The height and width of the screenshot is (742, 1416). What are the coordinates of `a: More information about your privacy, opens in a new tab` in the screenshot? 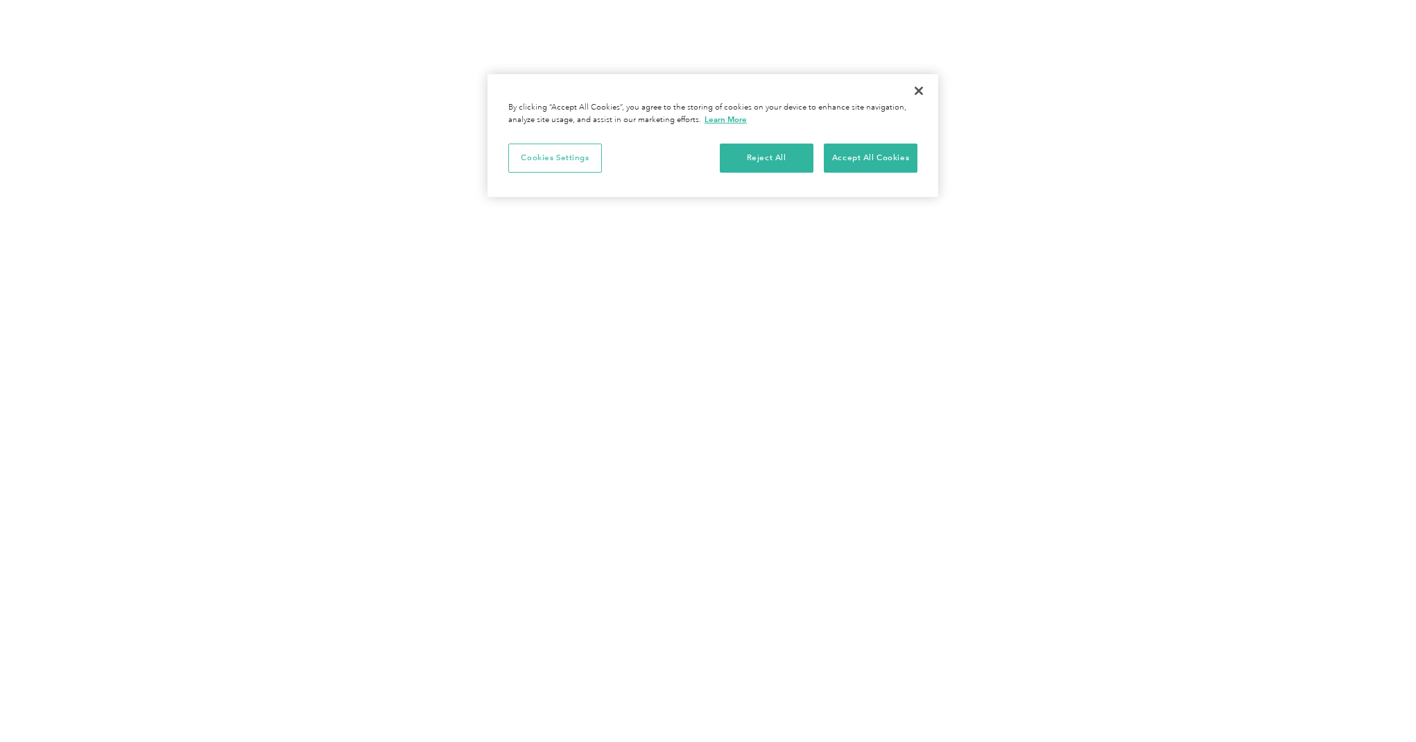 It's located at (725, 119).